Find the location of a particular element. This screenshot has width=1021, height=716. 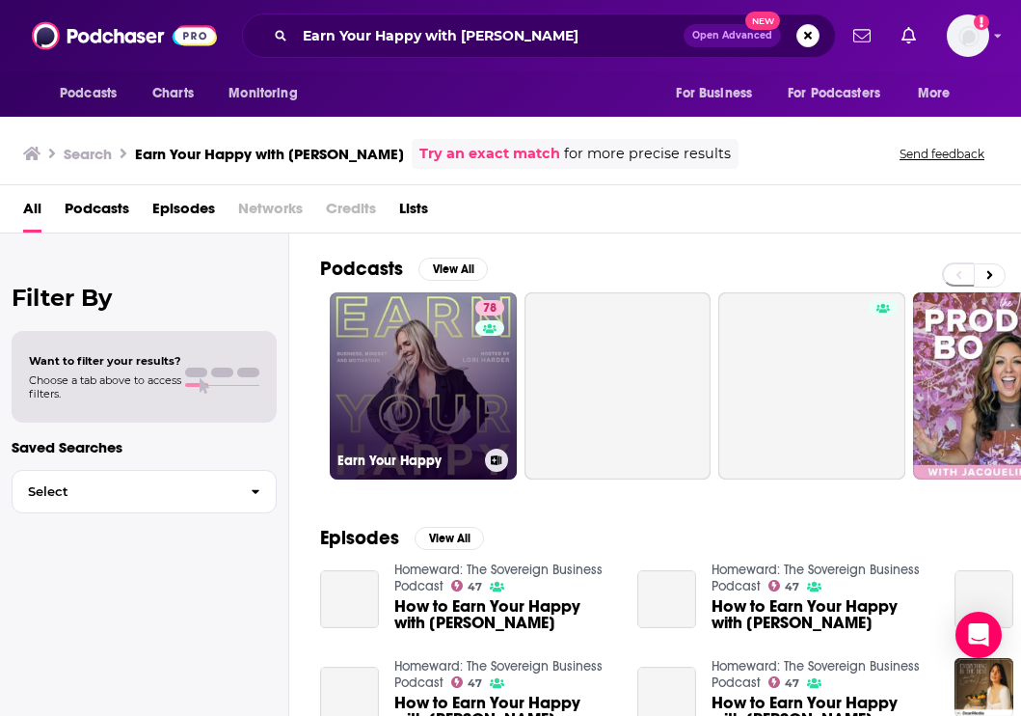

h2: Filter By is located at coordinates (144, 297).